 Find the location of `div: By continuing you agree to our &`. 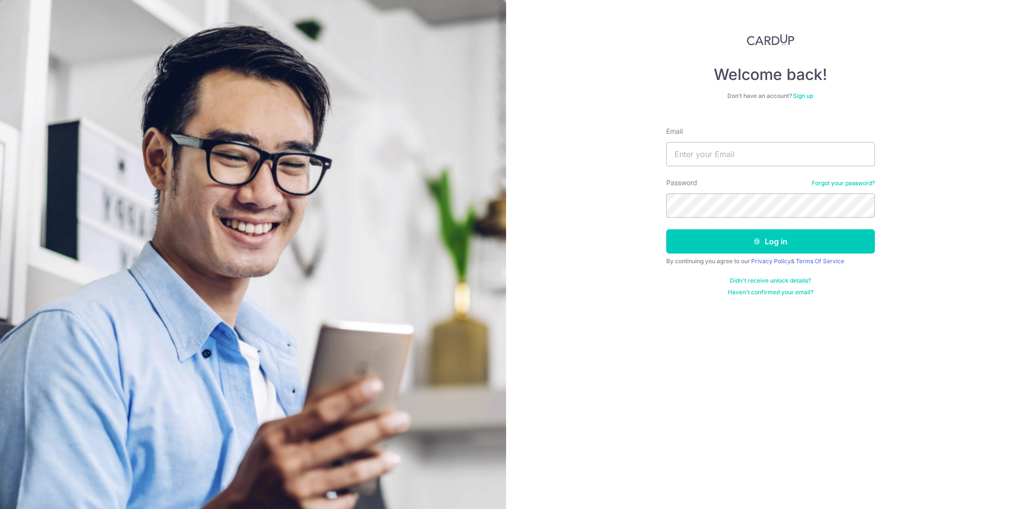

div: By continuing you agree to our & is located at coordinates (770, 262).